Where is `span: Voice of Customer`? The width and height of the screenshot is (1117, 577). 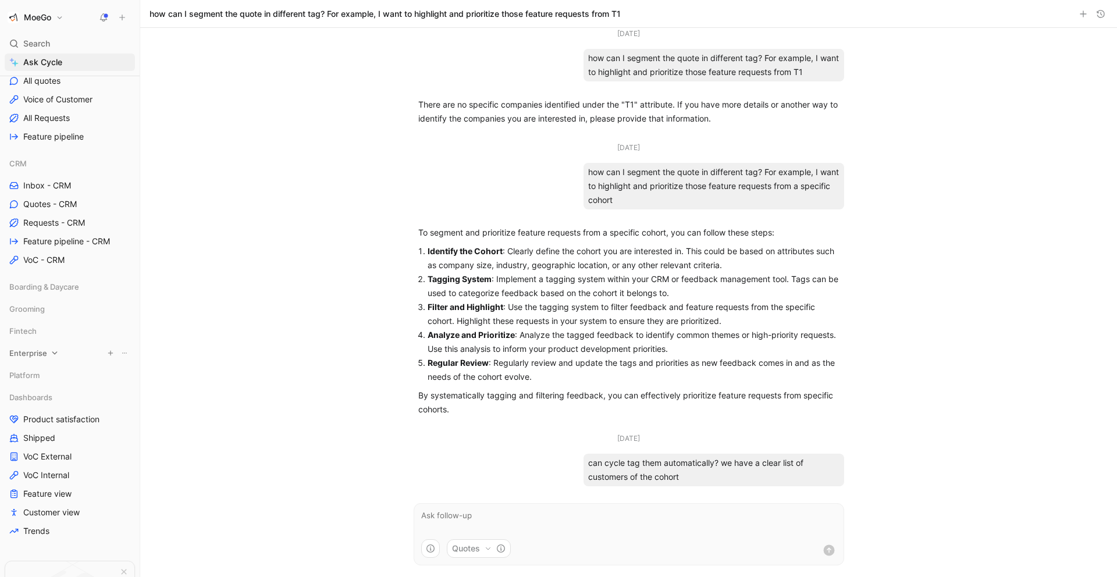
span: Voice of Customer is located at coordinates (58, 100).